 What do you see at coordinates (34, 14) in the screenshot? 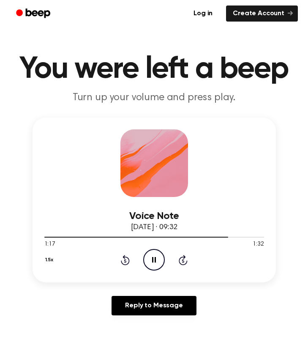
I see `a: Beep` at bounding box center [34, 14].